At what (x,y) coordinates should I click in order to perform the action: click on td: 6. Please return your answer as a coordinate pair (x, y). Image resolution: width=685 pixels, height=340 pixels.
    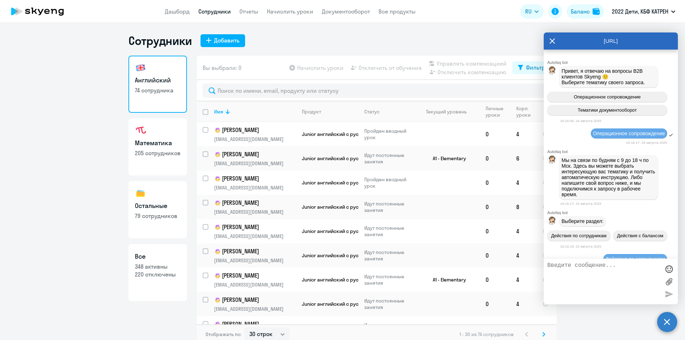
    Looking at the image, I should click on (523, 158).